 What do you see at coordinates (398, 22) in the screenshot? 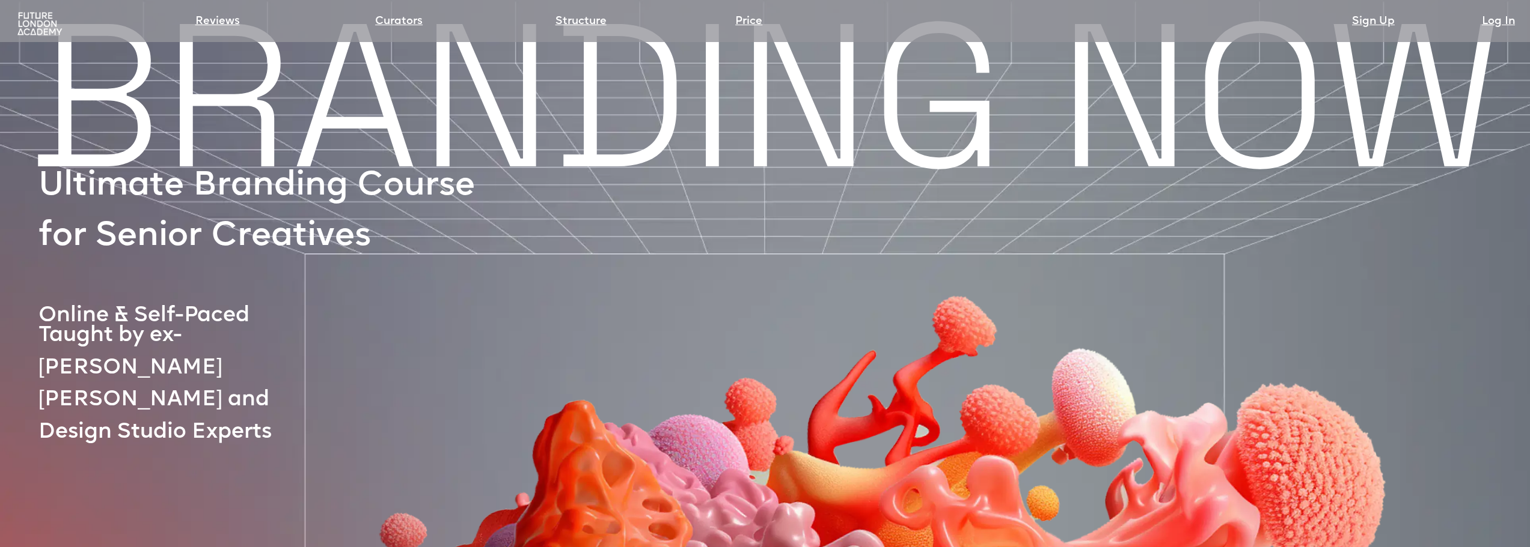
I see `a: Curators` at bounding box center [398, 22].